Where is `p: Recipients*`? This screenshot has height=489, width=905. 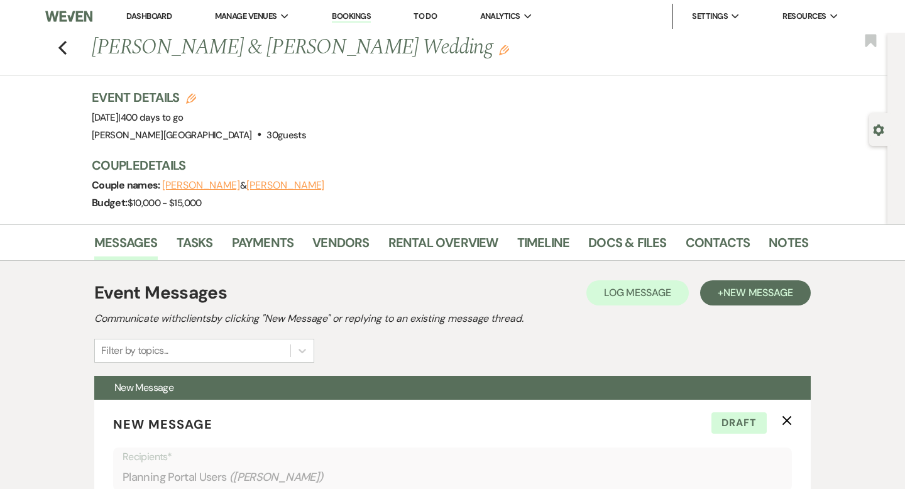 p: Recipients* is located at coordinates (453, 457).